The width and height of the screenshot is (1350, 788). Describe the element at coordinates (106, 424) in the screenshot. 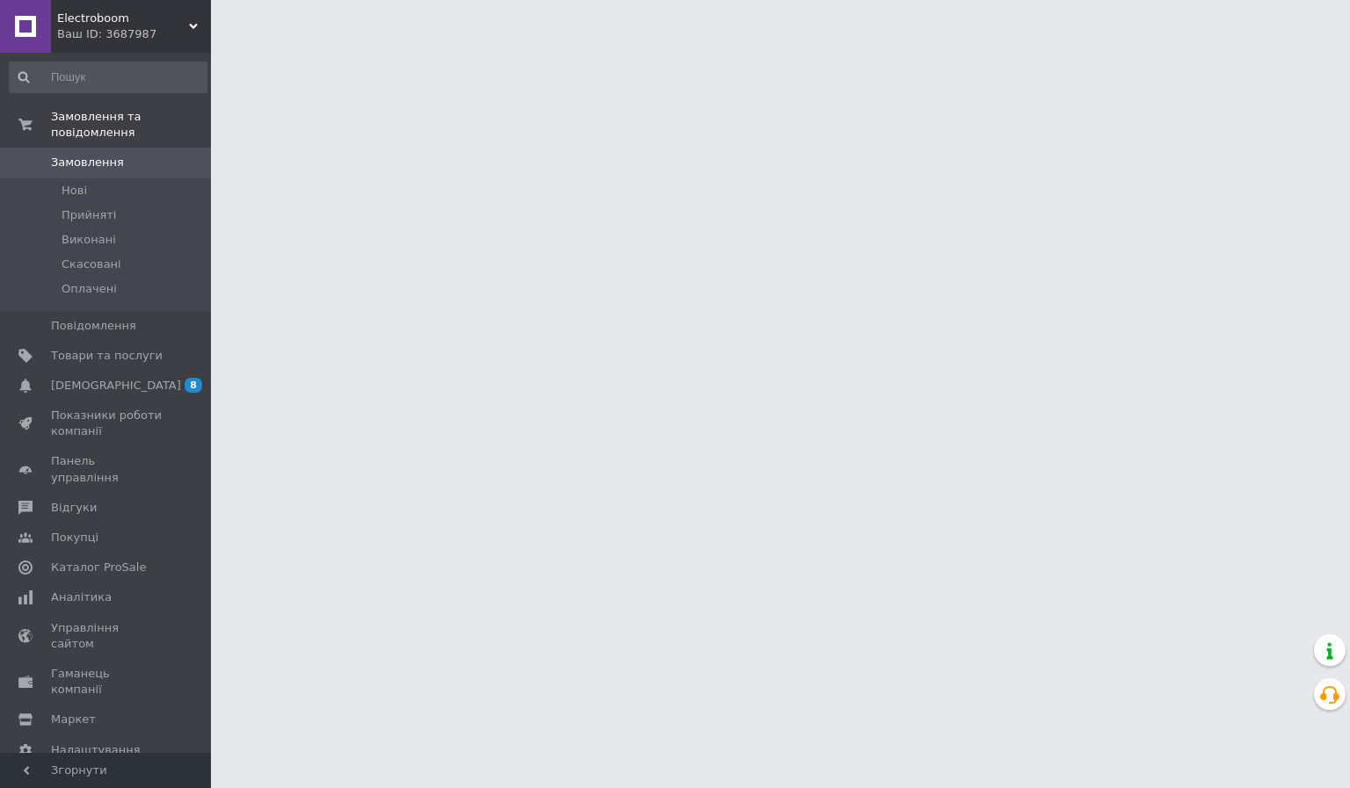

I see `span: Показники роботи компанії` at that location.